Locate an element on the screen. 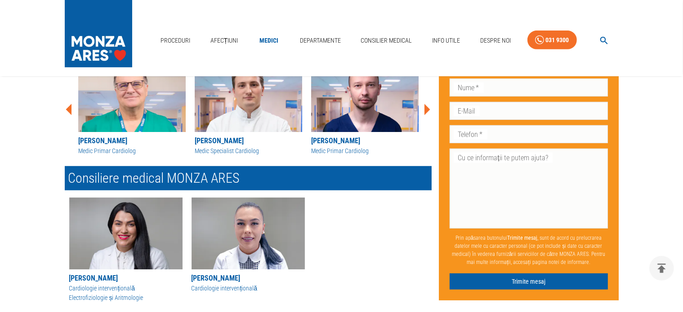 This screenshot has width=683, height=312. p: Electrofiziologie și Aritmologie is located at coordinates (126, 298).